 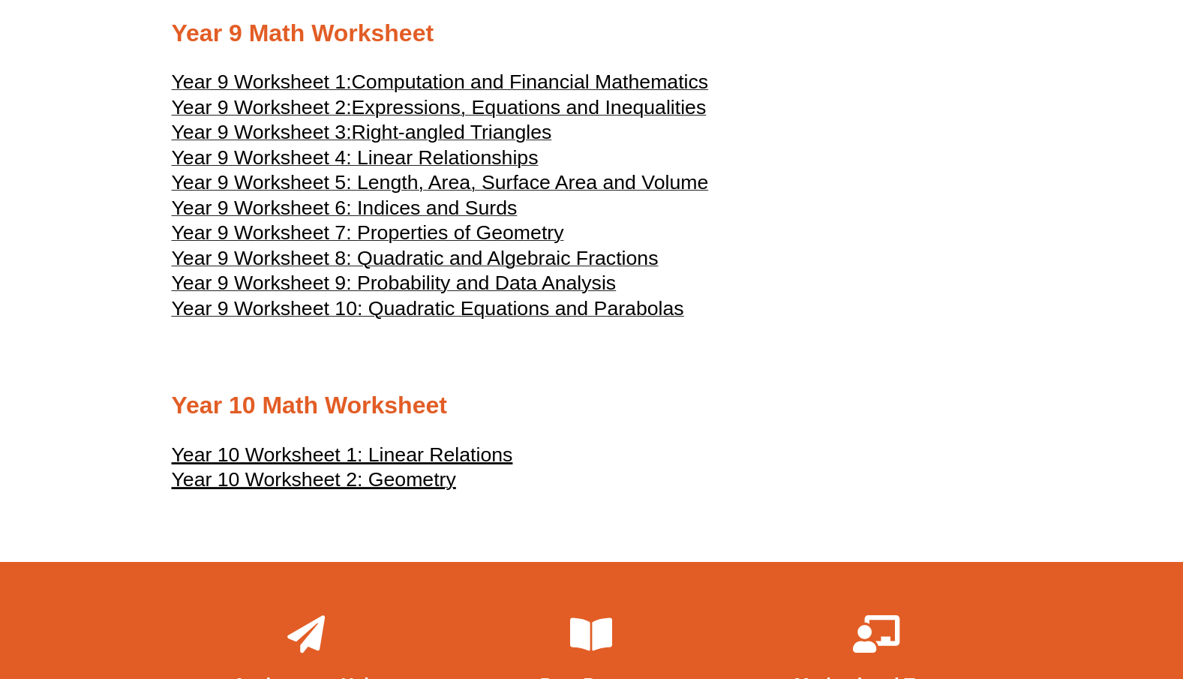 I want to click on span: Year 9 Worksheet 7: Properties of Geometry, so click(x=368, y=233).